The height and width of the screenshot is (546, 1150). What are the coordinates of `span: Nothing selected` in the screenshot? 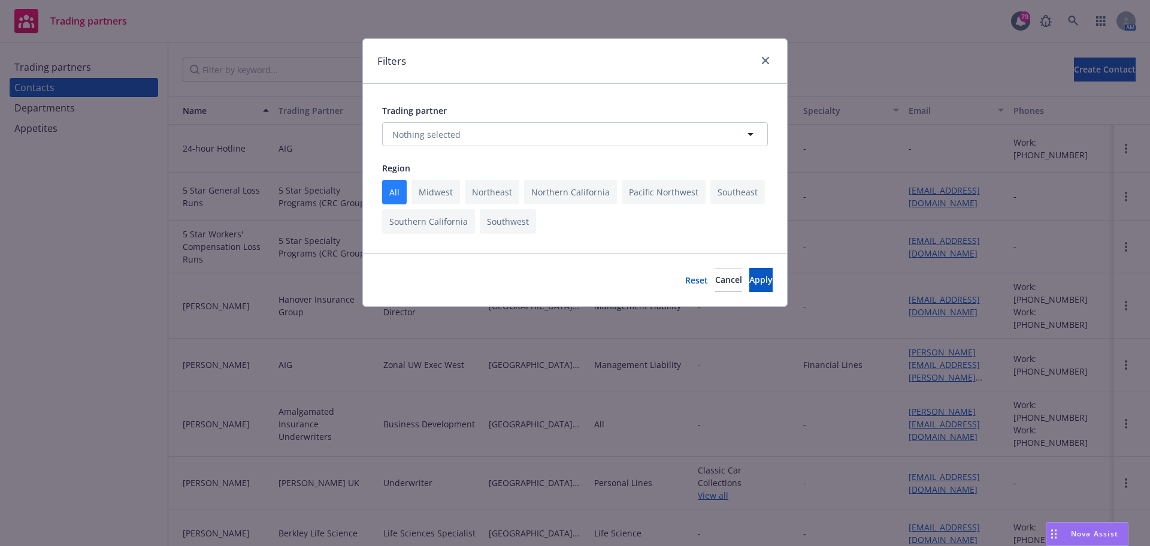 It's located at (426, 134).